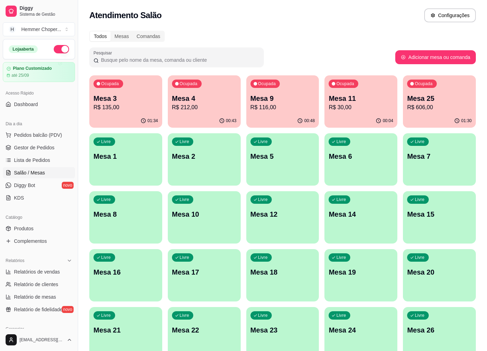 This screenshot has width=487, height=351. Describe the element at coordinates (39, 160) in the screenshot. I see `a: Lista de Pedidos` at that location.